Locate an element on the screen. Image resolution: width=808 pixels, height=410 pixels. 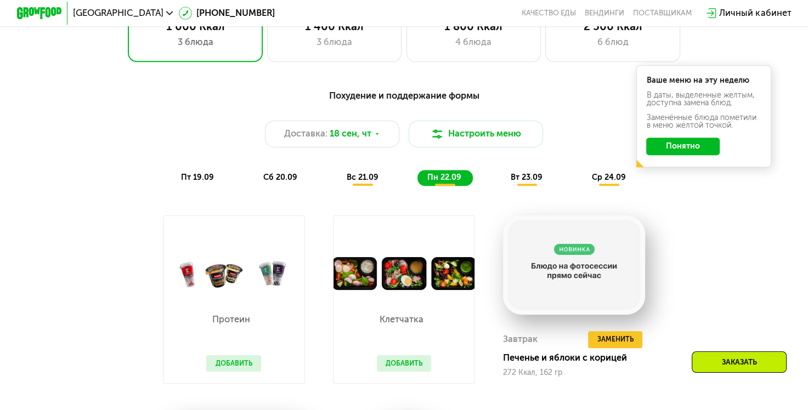
div: Завтрак is located at coordinates (520, 339).